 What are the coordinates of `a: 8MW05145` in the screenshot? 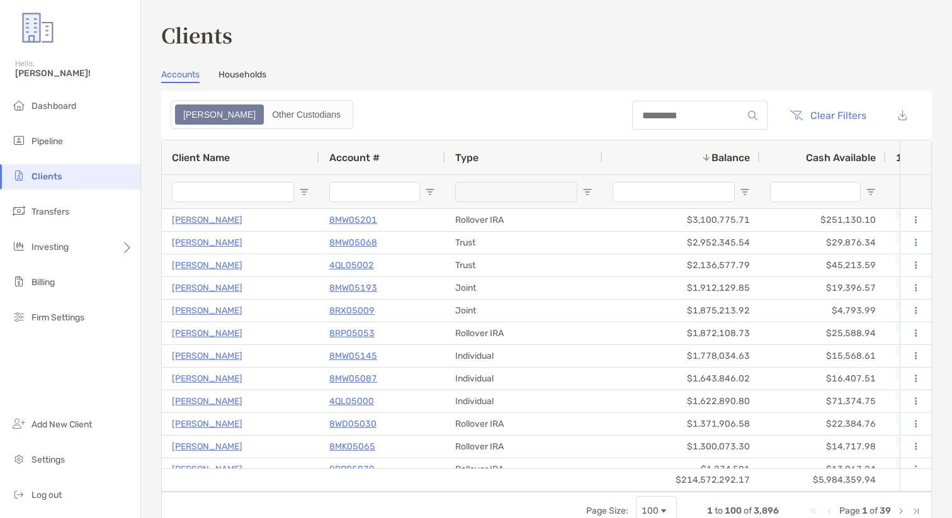 It's located at (353, 356).